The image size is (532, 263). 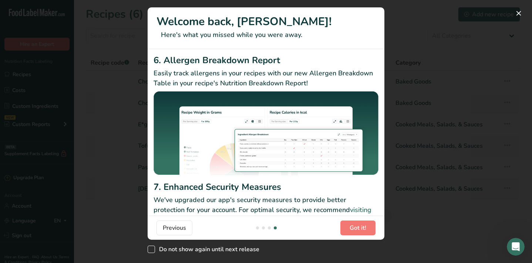 I want to click on span: Got it!, so click(x=358, y=228).